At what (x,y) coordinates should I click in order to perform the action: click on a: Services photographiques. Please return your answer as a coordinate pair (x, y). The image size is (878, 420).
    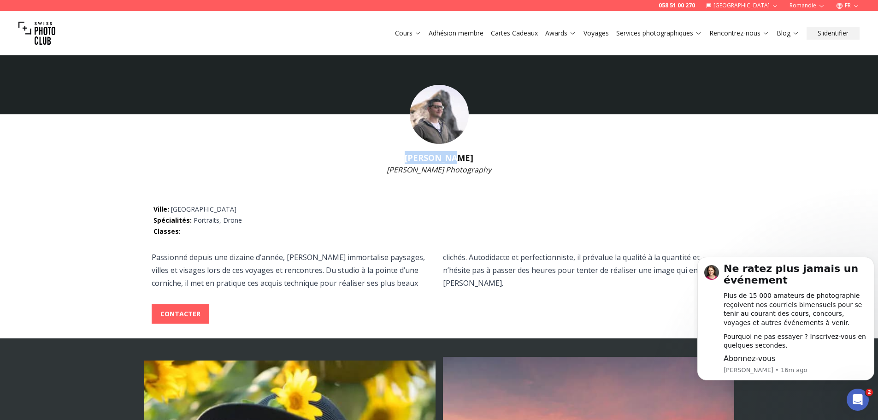
    Looking at the image, I should click on (659, 33).